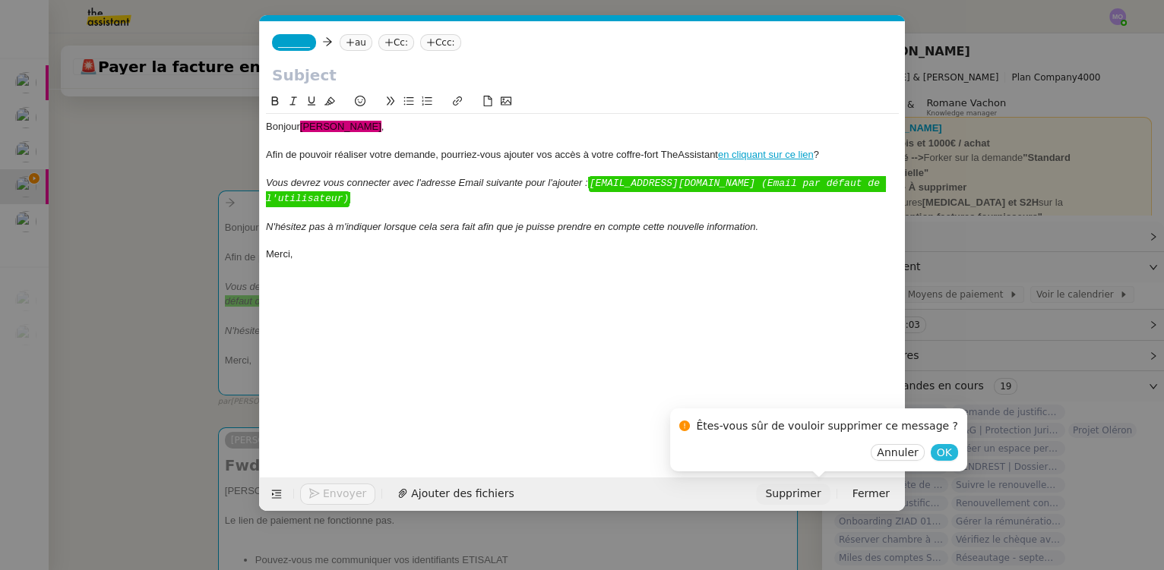  Describe the element at coordinates (870, 494) in the screenshot. I see `span: Fermer` at that location.